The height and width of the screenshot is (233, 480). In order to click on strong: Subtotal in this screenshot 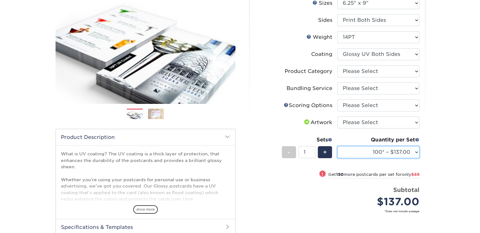, I will do `click(406, 190)`.